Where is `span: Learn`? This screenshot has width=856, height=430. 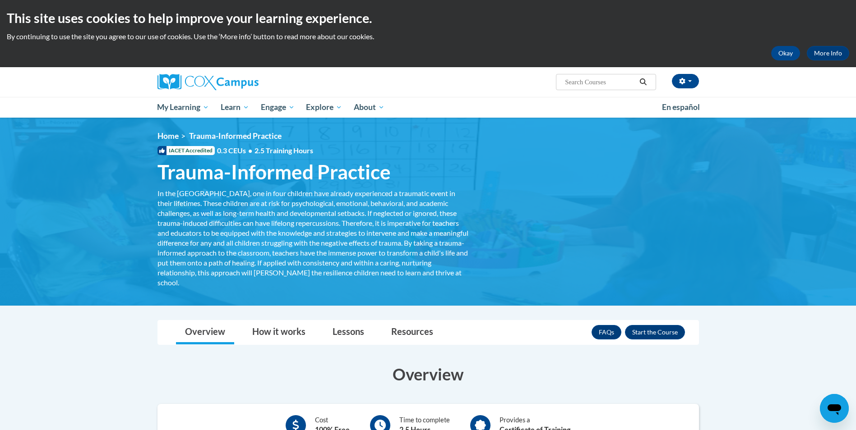
span: Learn is located at coordinates (235, 107).